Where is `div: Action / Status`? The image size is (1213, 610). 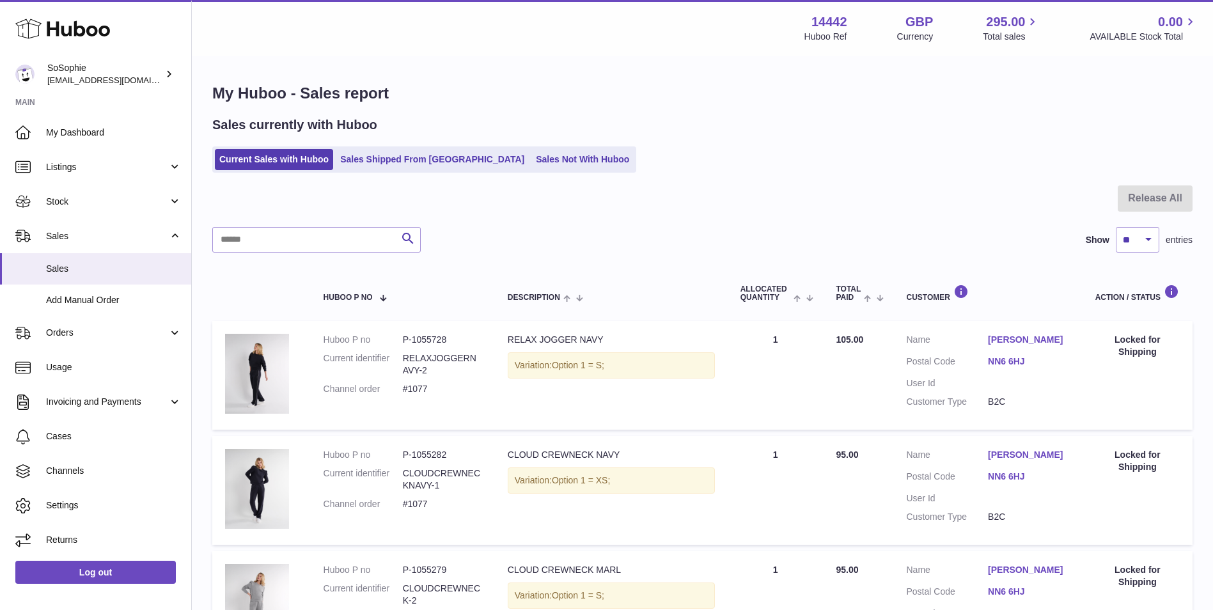 div: Action / Status is located at coordinates (1138, 293).